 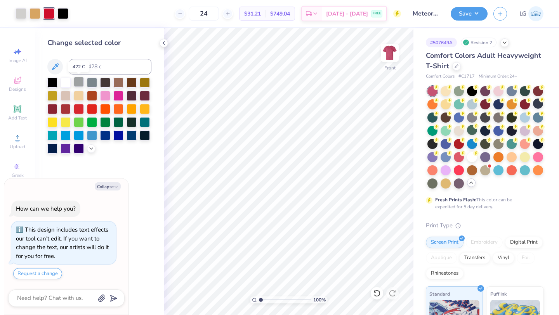 What do you see at coordinates (17, 175) in the screenshot?
I see `span: Greek` at bounding box center [17, 175].